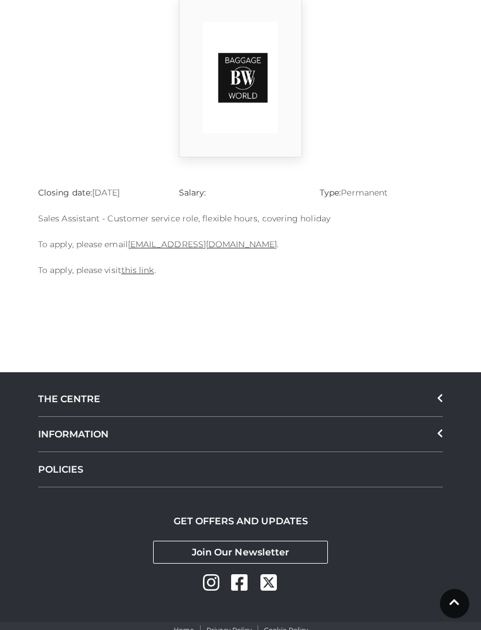  What do you see at coordinates (65, 193) in the screenshot?
I see `strong: Closing date:` at bounding box center [65, 193].